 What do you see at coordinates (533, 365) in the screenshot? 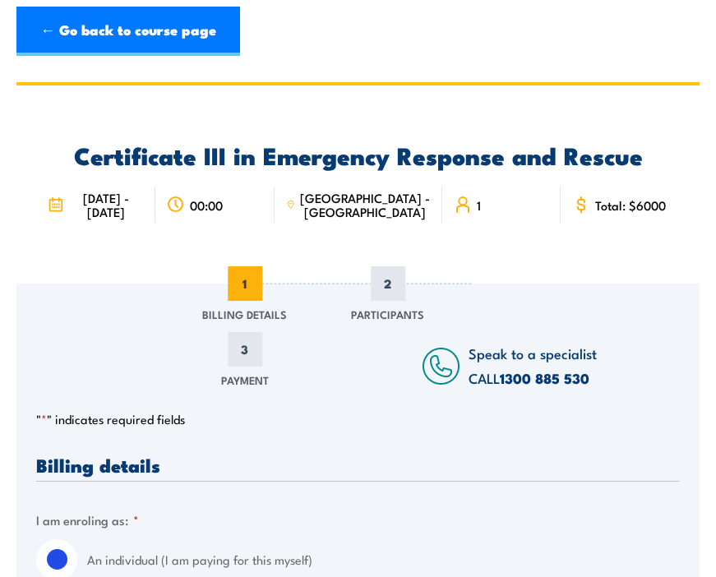
I see `span: Speak to a specialist CALL` at bounding box center [533, 365].